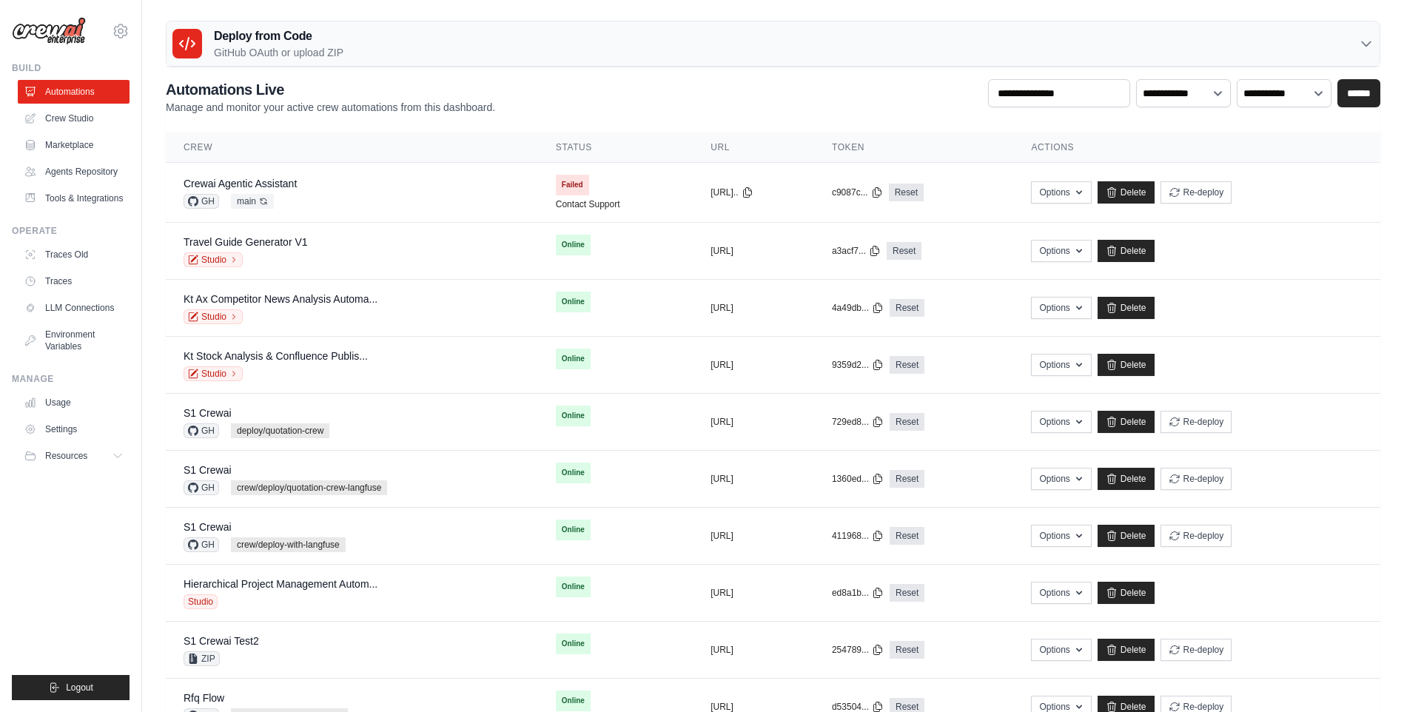 This screenshot has width=1404, height=712. I want to click on button: 1360ed..., so click(858, 479).